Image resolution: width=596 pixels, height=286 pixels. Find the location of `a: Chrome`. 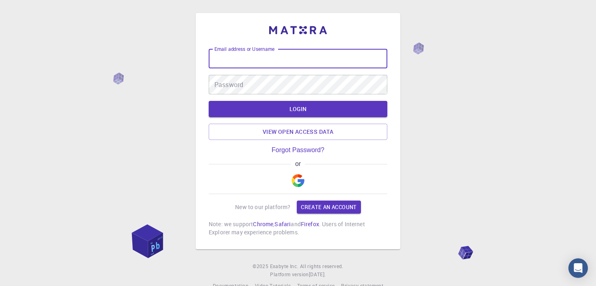

a: Chrome is located at coordinates (263, 223).